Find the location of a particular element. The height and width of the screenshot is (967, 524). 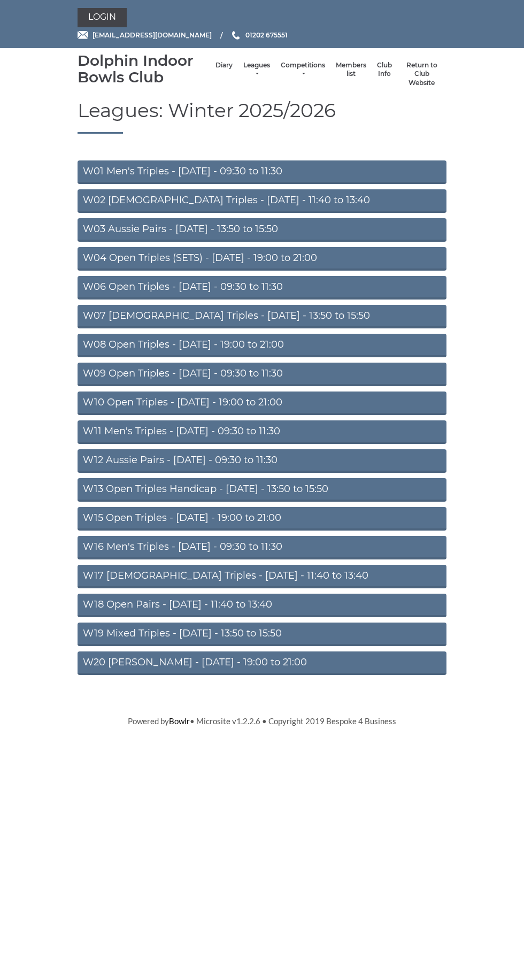

a: Bowlr is located at coordinates (179, 721).